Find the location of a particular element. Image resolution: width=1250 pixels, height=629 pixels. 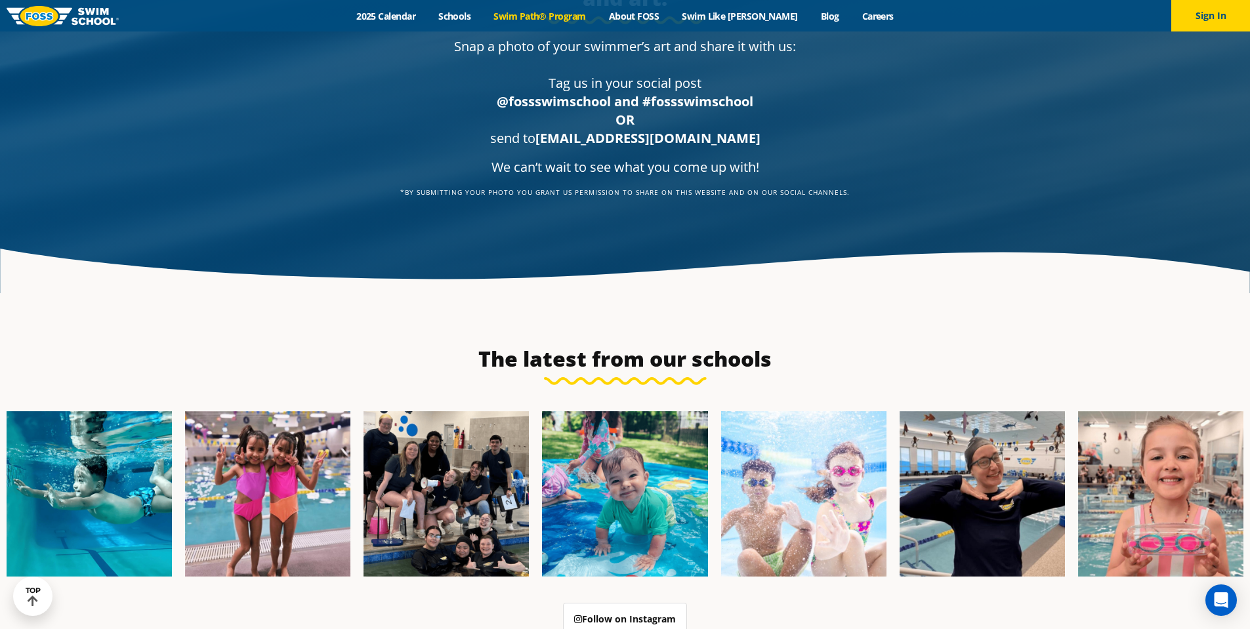

a: Swim Path® Program is located at coordinates (539, 16).